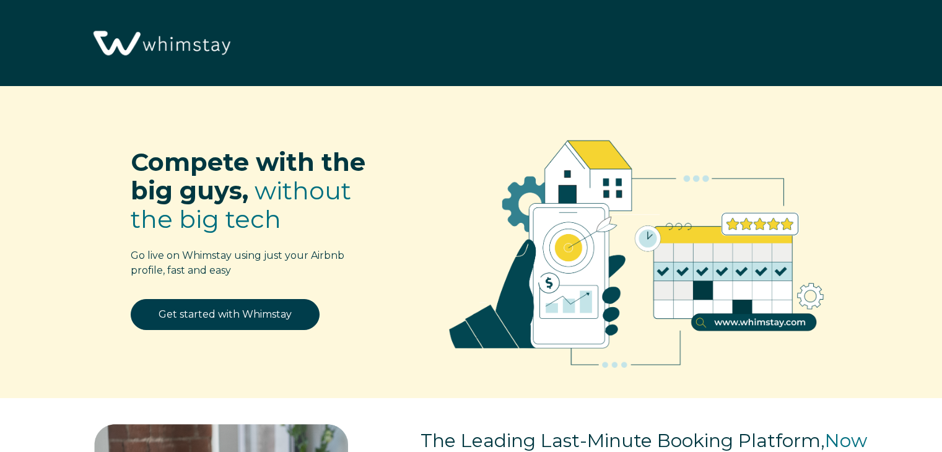 This screenshot has width=942, height=452. Describe the element at coordinates (225, 315) in the screenshot. I see `a: Get started with Whimstay` at that location.